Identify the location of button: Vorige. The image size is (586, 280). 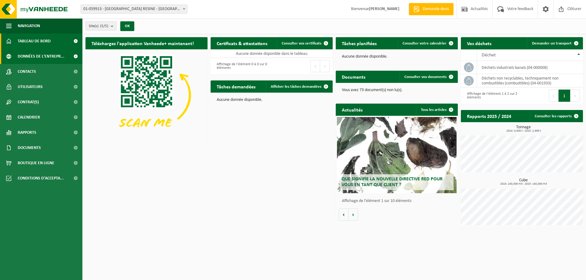
(344, 215).